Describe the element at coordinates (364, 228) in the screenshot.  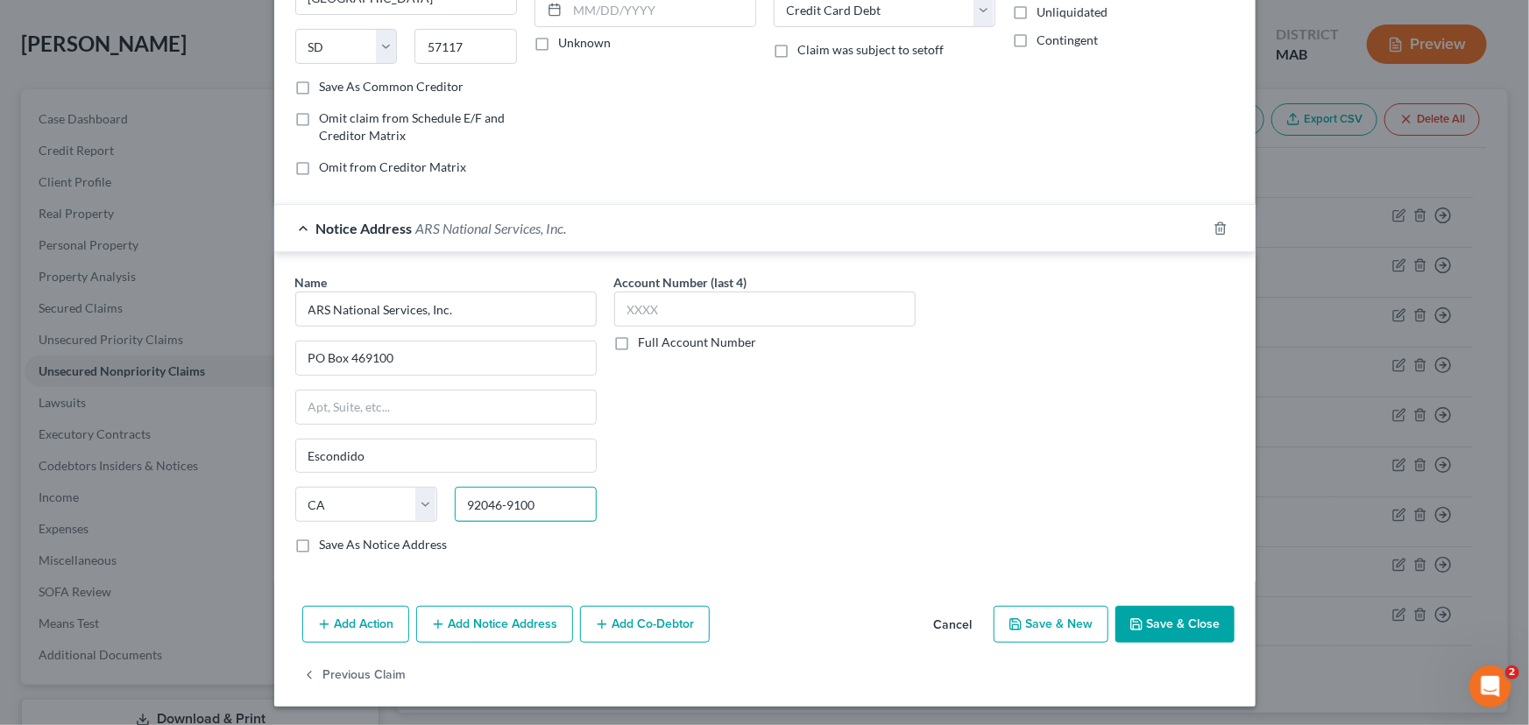
I see `span: Notice Address` at that location.